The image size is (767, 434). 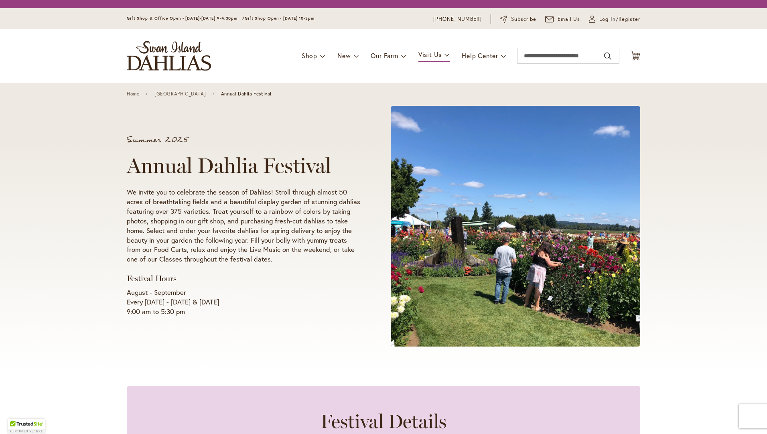 What do you see at coordinates (384, 55) in the screenshot?
I see `span: Our Farm` at bounding box center [384, 55].